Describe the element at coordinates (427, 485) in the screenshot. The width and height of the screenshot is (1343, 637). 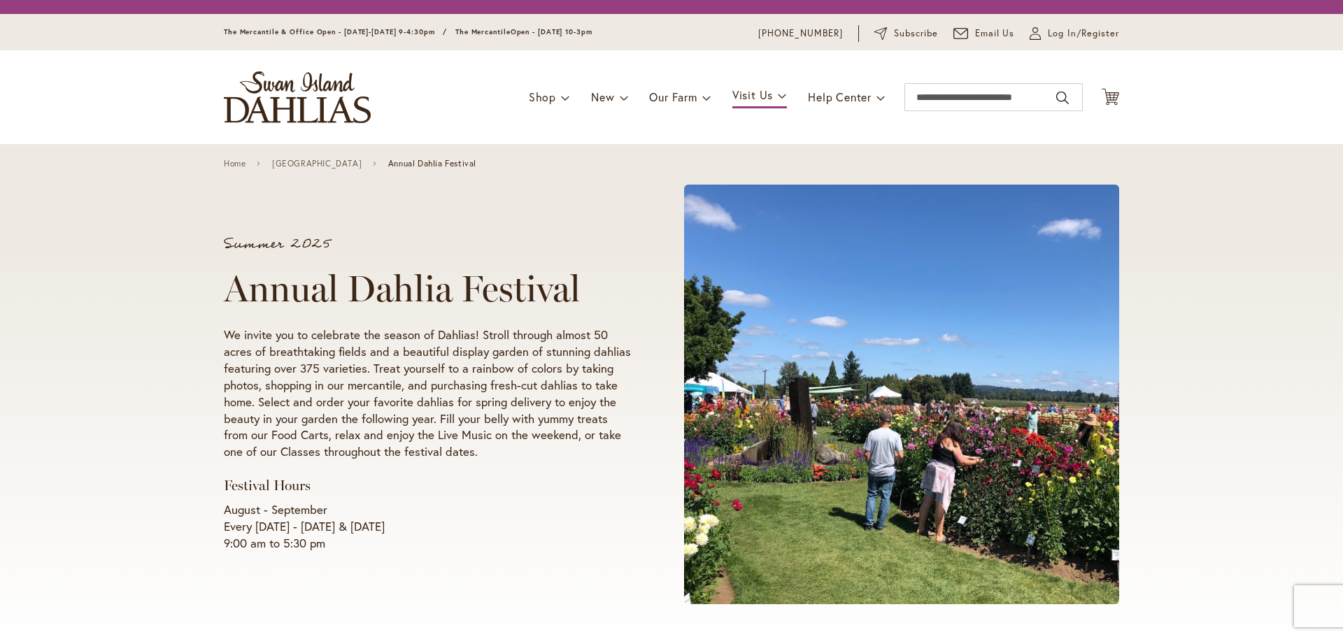
I see `h3: Festival Hours` at that location.